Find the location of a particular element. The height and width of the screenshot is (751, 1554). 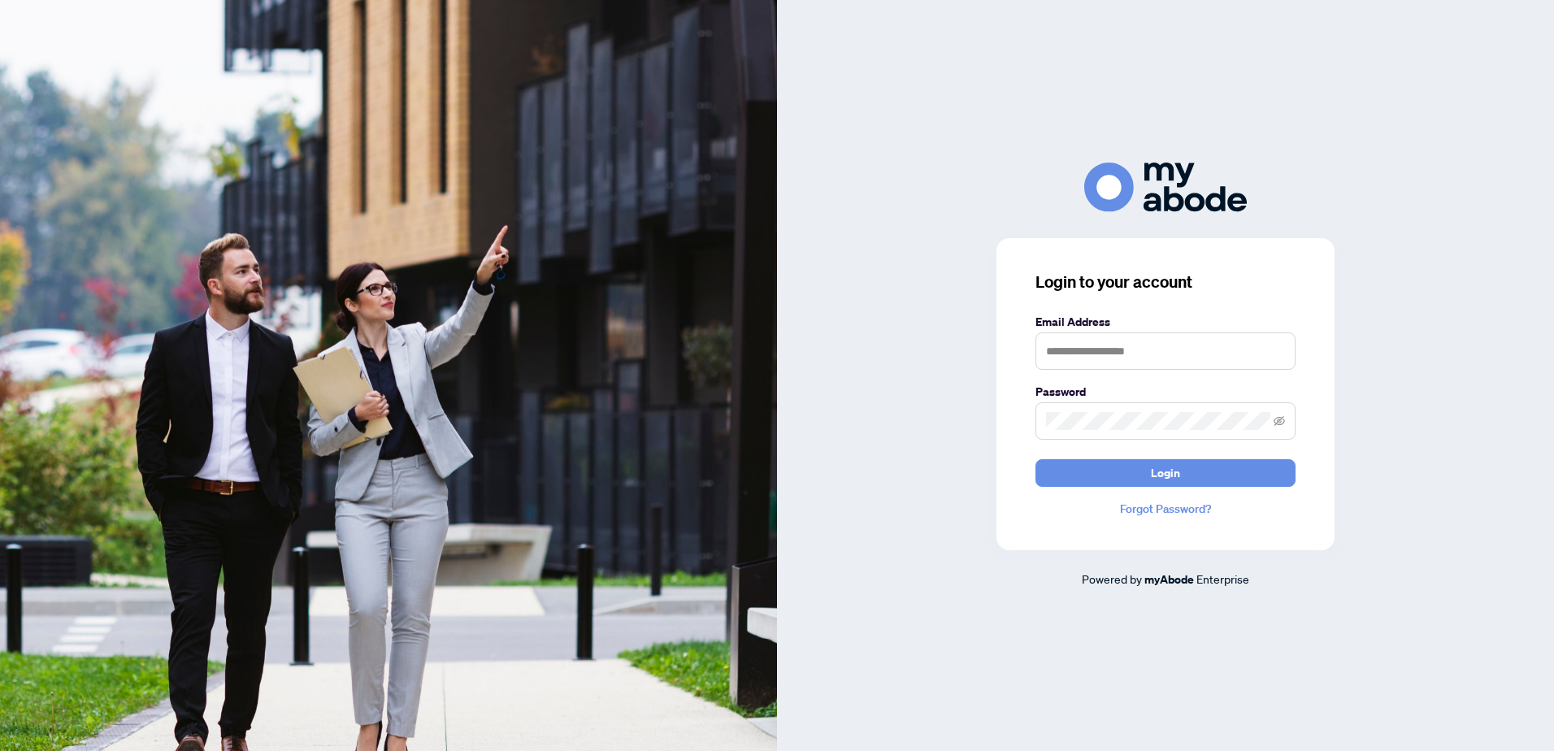

label: Email Address is located at coordinates (1166, 322).